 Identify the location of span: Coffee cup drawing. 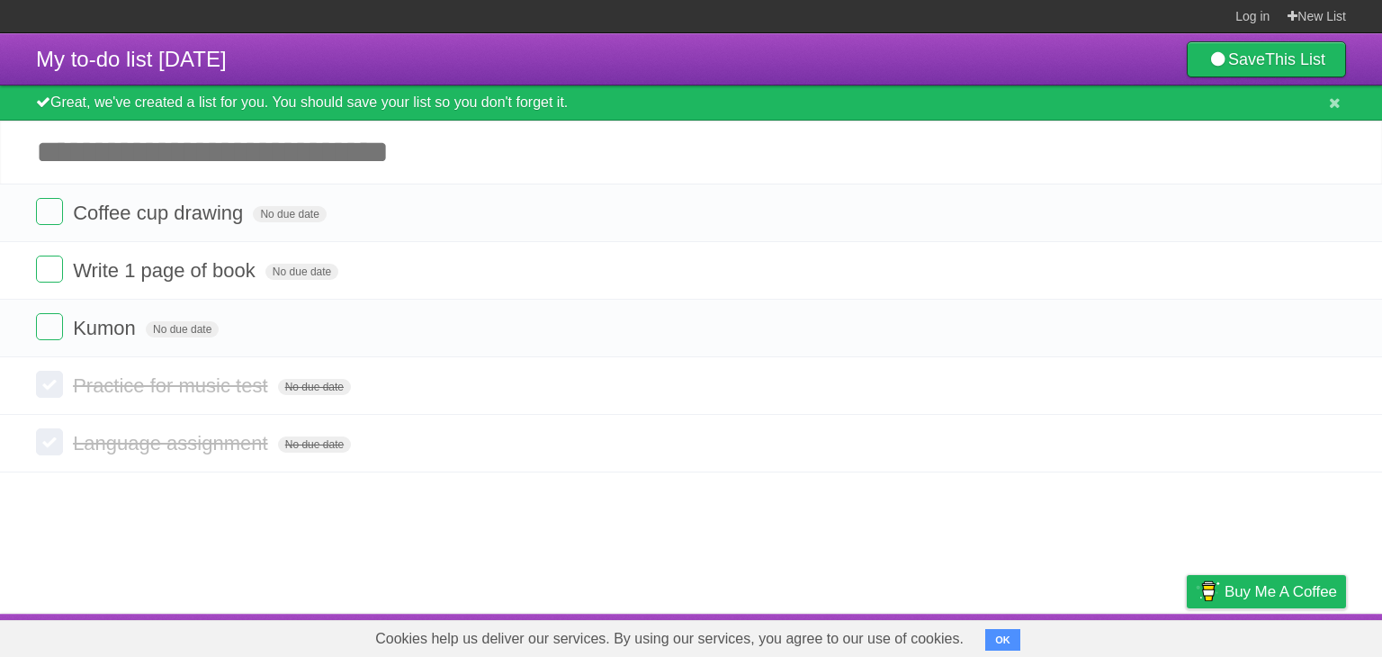
(160, 212).